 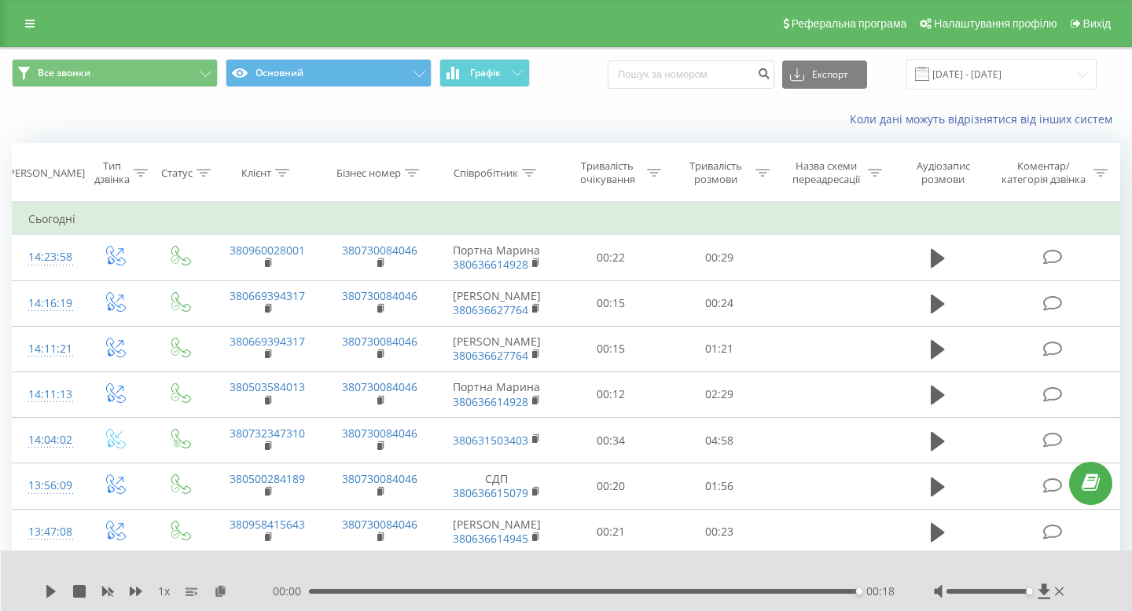 I want to click on a: 380960028001, so click(x=267, y=250).